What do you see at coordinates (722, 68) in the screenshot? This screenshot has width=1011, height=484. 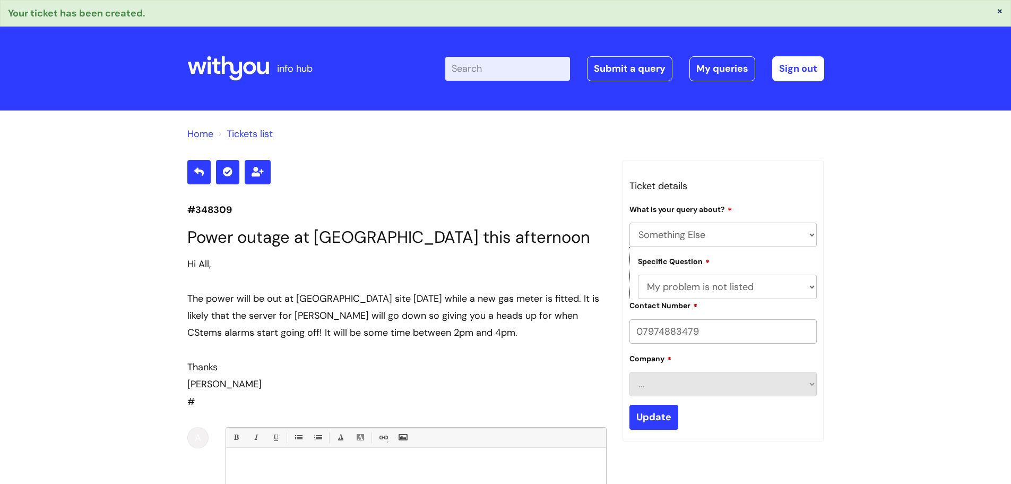 I see `a: My queries` at bounding box center [722, 68].